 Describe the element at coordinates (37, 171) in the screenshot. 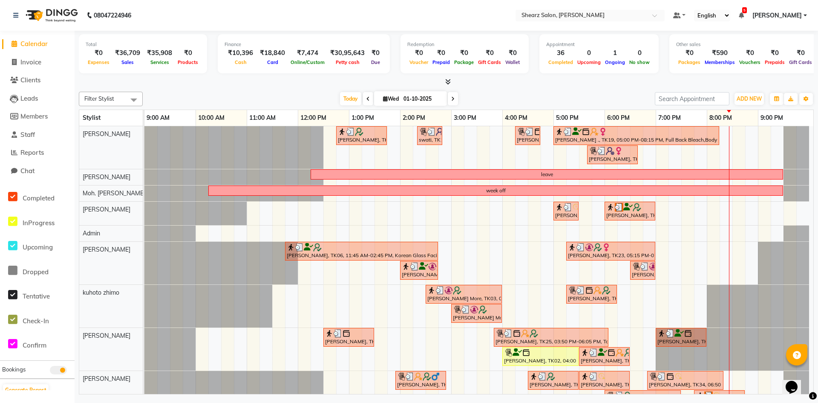

I see `a: Chat` at that location.